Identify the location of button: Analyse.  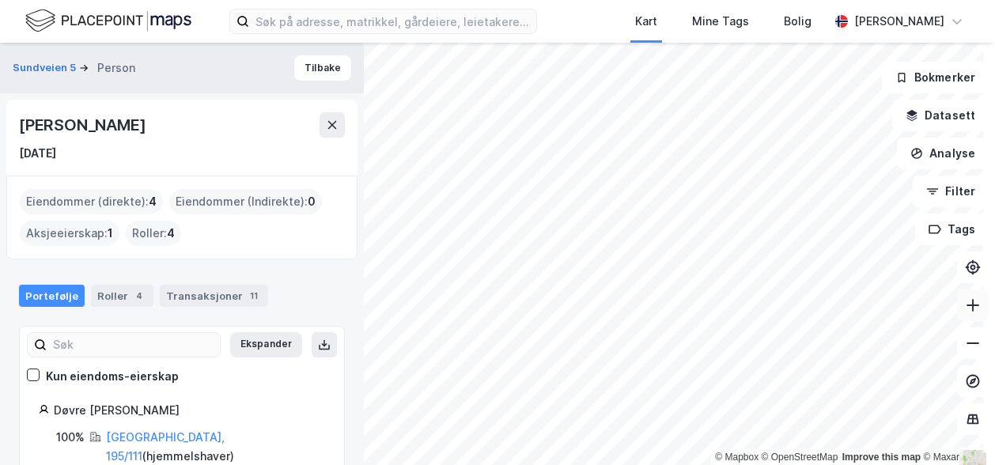
(942, 153).